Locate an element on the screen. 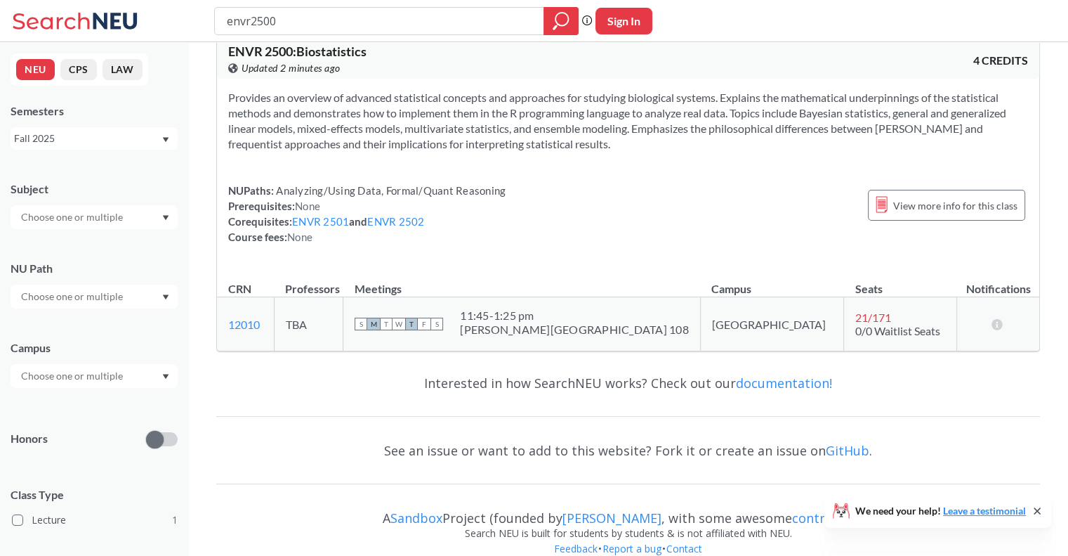 Image resolution: width=1068 pixels, height=556 pixels. label: Lecture is located at coordinates (95, 520).